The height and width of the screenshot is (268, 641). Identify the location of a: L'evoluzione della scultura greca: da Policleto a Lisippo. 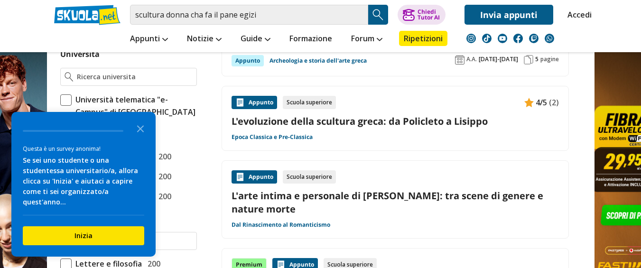
(395, 121).